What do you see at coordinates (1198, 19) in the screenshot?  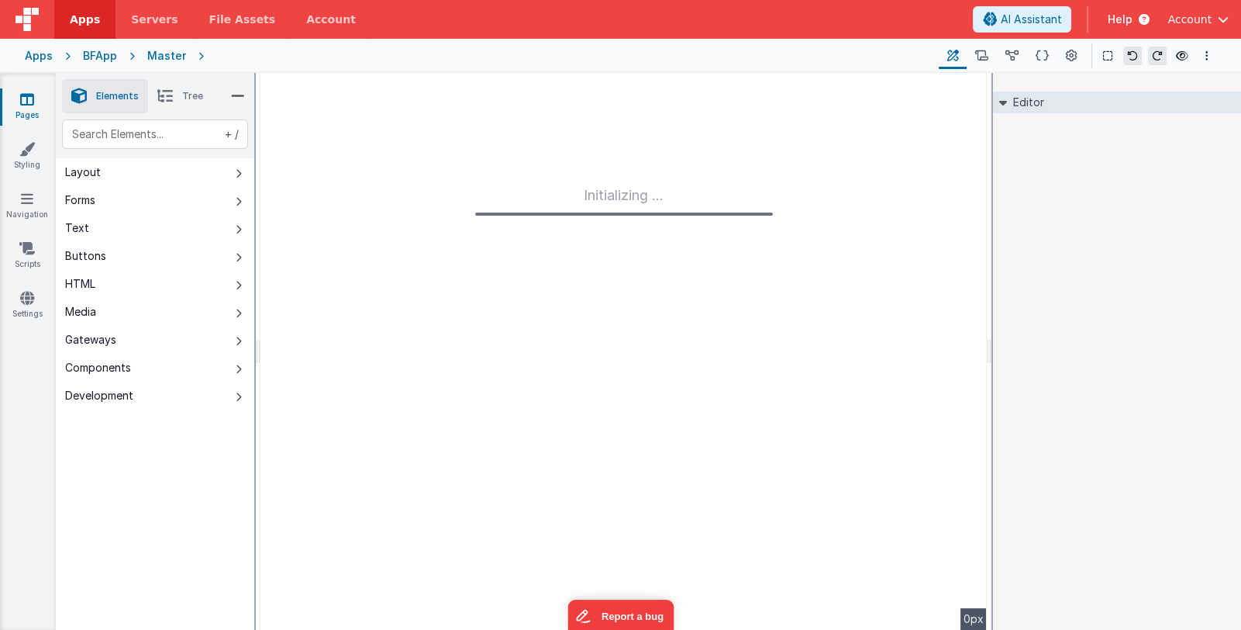 I see `button: Account` at bounding box center [1198, 19].